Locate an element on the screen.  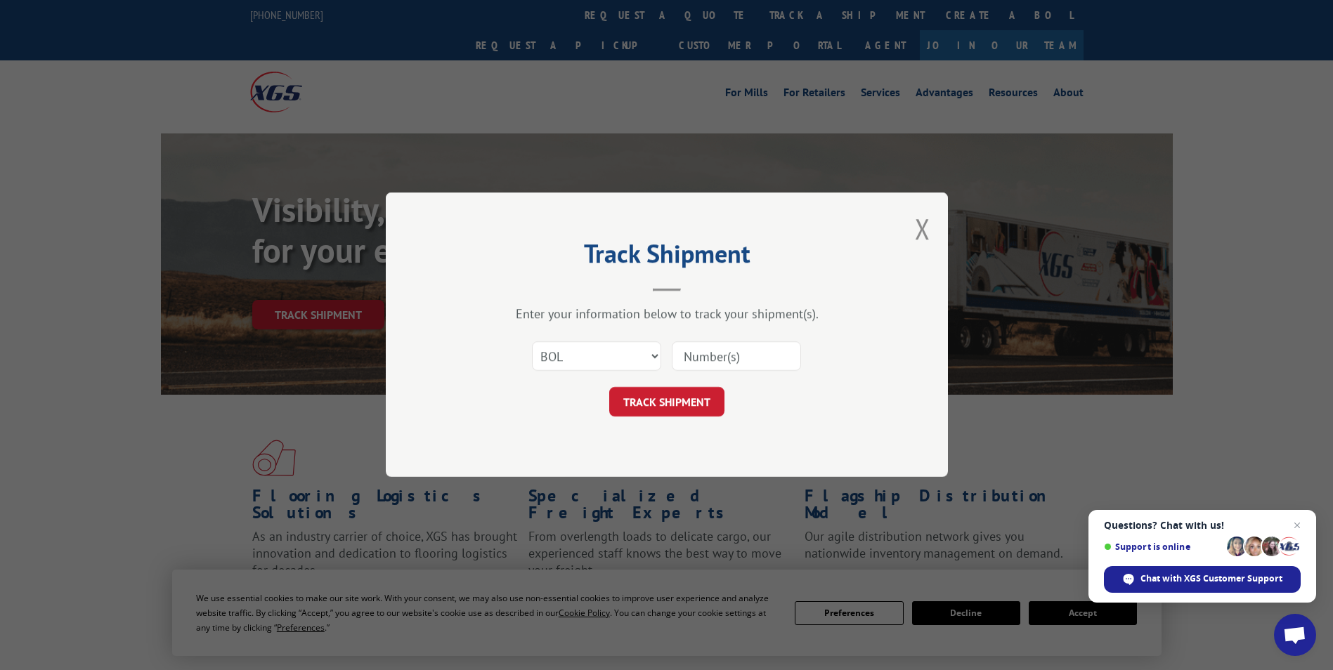
input: Number(s) is located at coordinates (736, 357).